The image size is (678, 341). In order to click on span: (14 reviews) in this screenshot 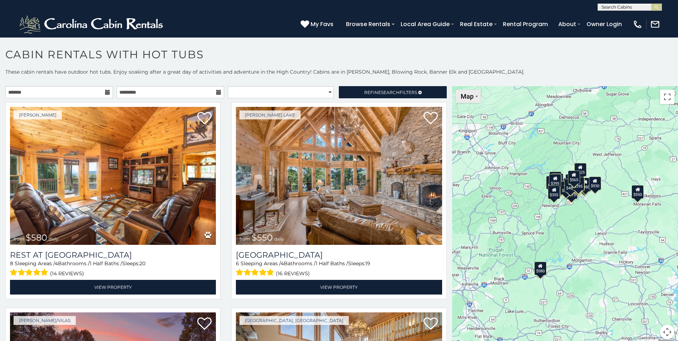, I will do `click(67, 273)`.